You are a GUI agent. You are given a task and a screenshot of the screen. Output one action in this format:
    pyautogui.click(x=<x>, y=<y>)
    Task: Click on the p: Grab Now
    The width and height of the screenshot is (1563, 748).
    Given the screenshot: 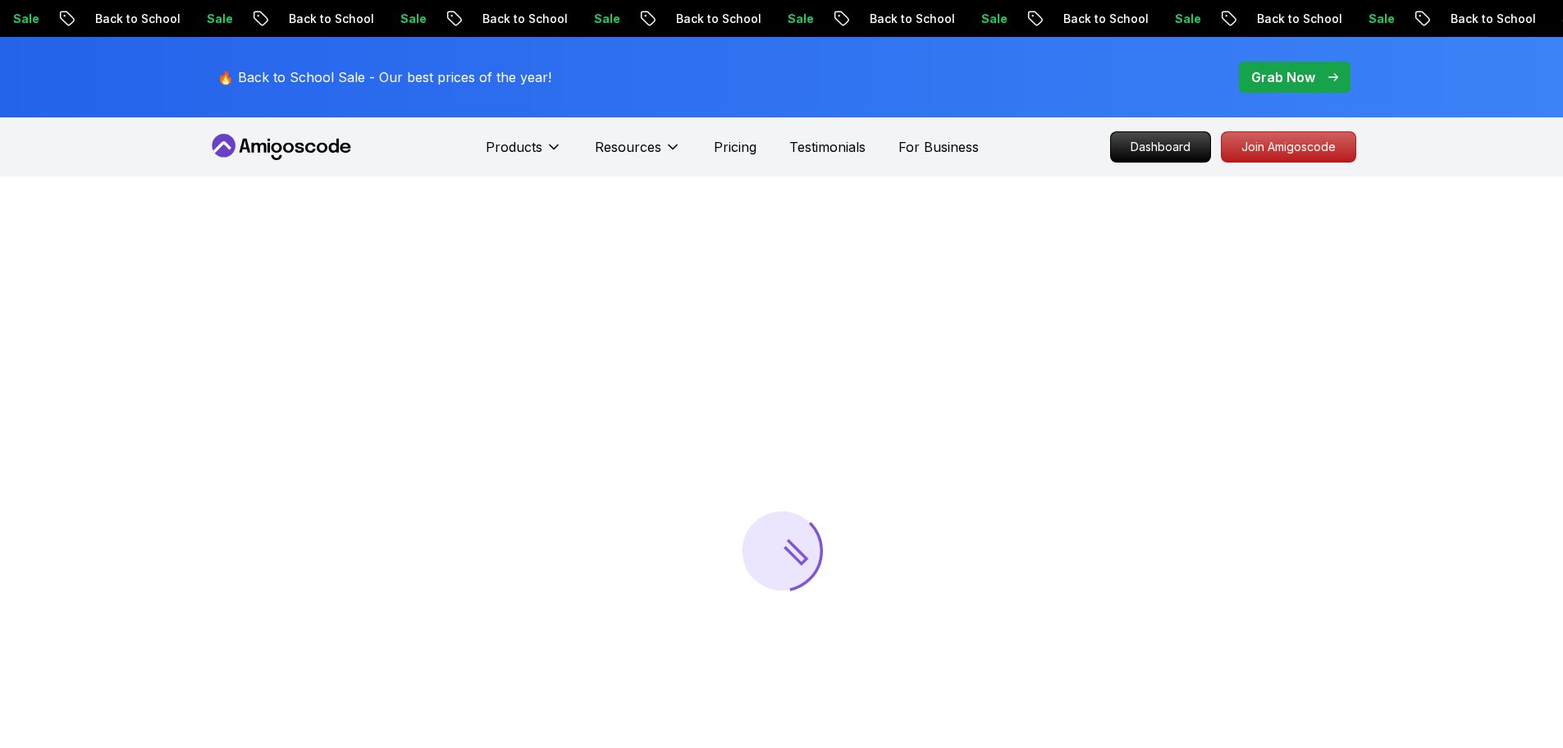 What is the action you would take?
    pyautogui.click(x=1283, y=77)
    